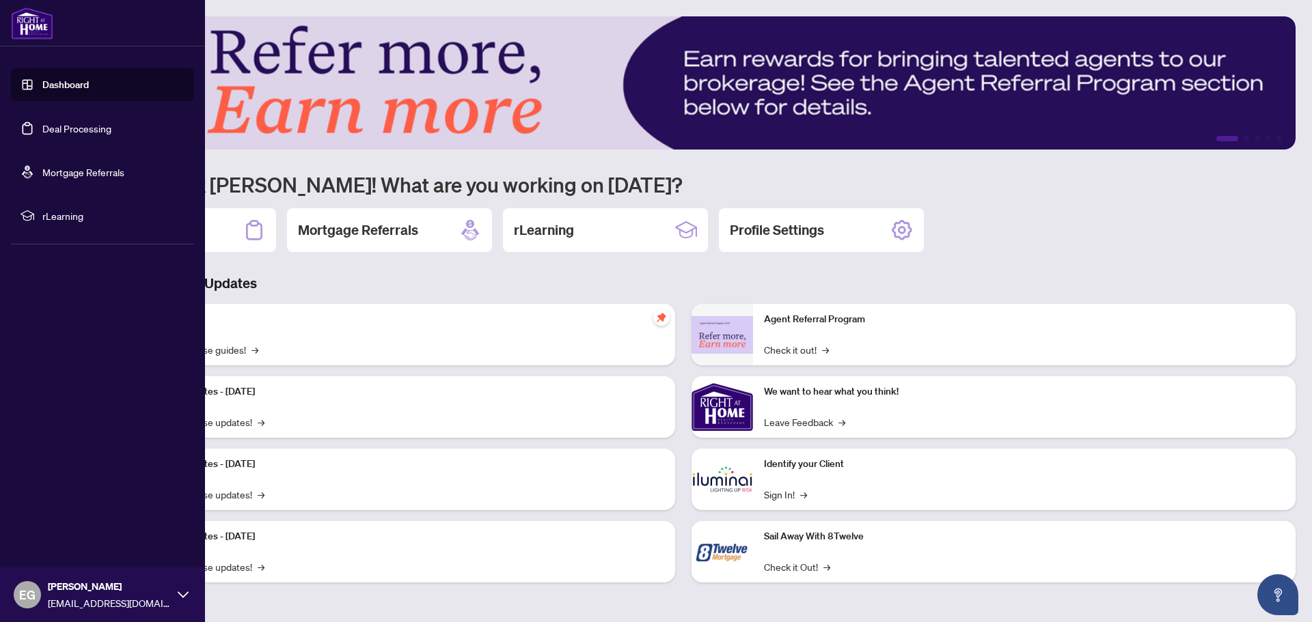 This screenshot has width=1312, height=622. Describe the element at coordinates (83, 172) in the screenshot. I see `a: Mortgage Referrals` at that location.